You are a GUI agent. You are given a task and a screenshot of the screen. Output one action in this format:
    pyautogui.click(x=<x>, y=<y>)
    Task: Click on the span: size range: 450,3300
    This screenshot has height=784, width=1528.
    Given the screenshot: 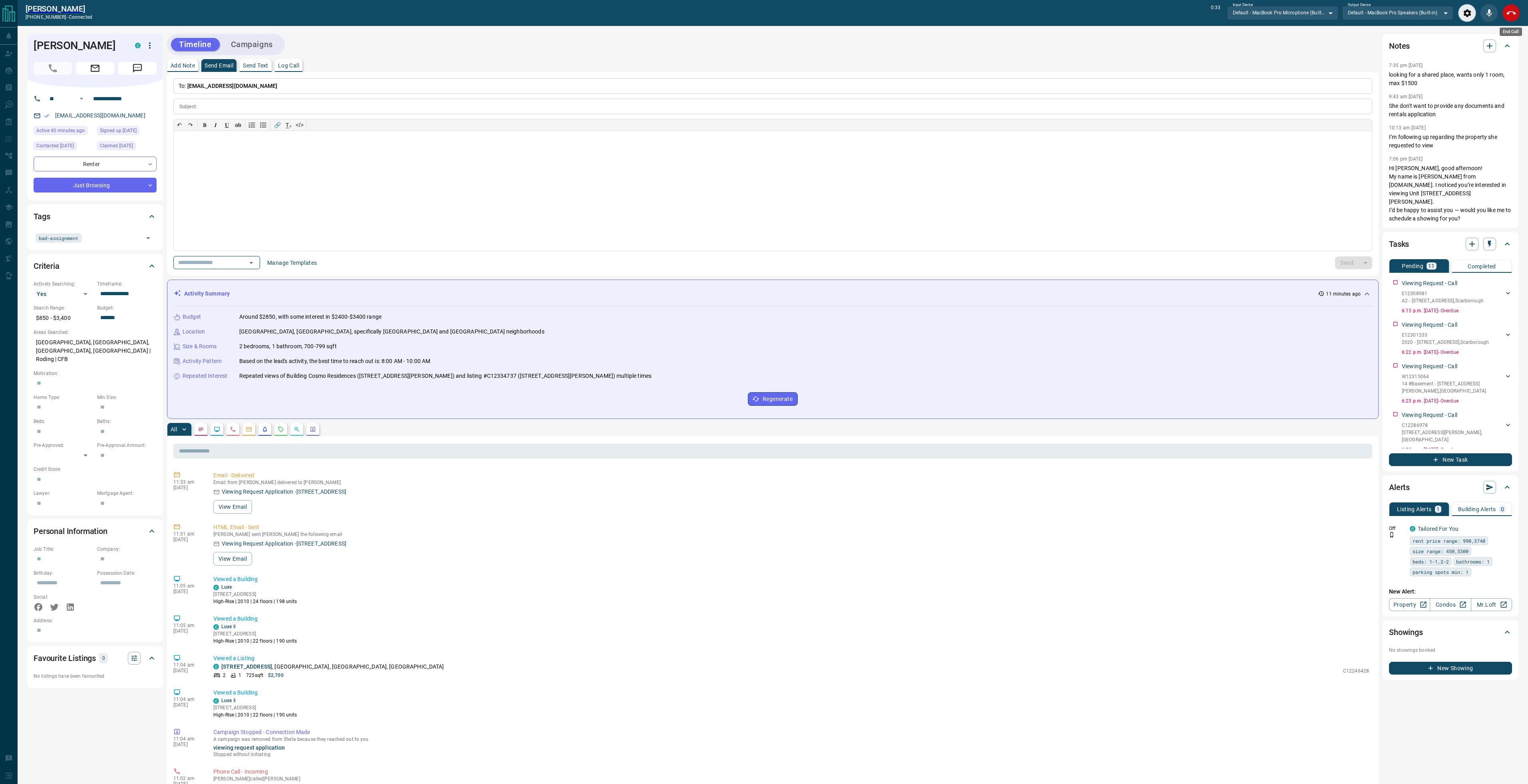 What is the action you would take?
    pyautogui.click(x=1441, y=551)
    